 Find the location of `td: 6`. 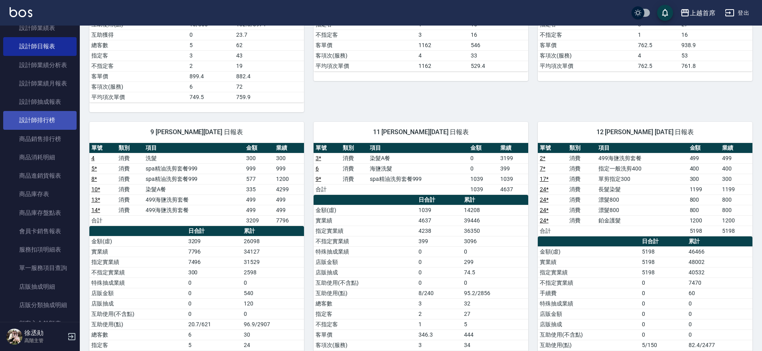

td: 6 is located at coordinates (214, 334).